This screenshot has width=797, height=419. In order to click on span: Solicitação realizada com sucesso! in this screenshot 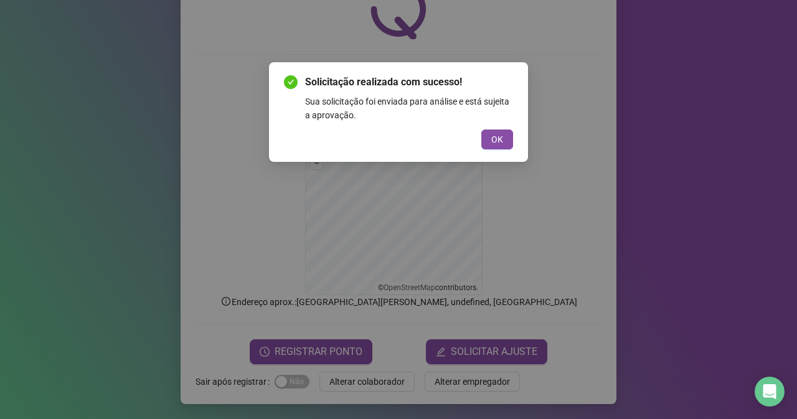, I will do `click(409, 82)`.